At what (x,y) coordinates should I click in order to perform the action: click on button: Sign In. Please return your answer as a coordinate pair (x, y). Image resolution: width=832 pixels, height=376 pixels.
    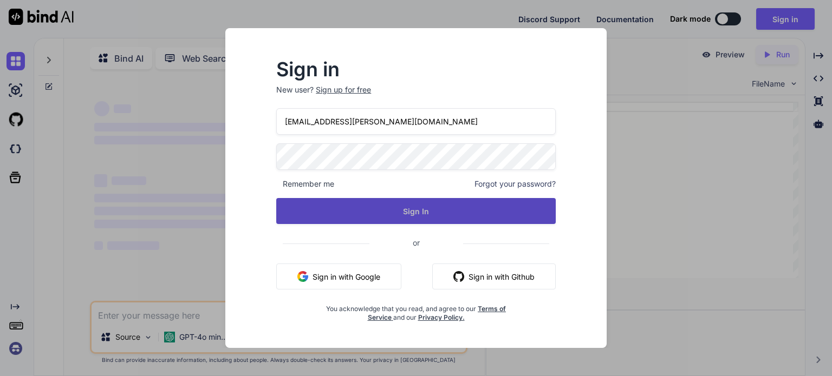
    Looking at the image, I should click on (416, 211).